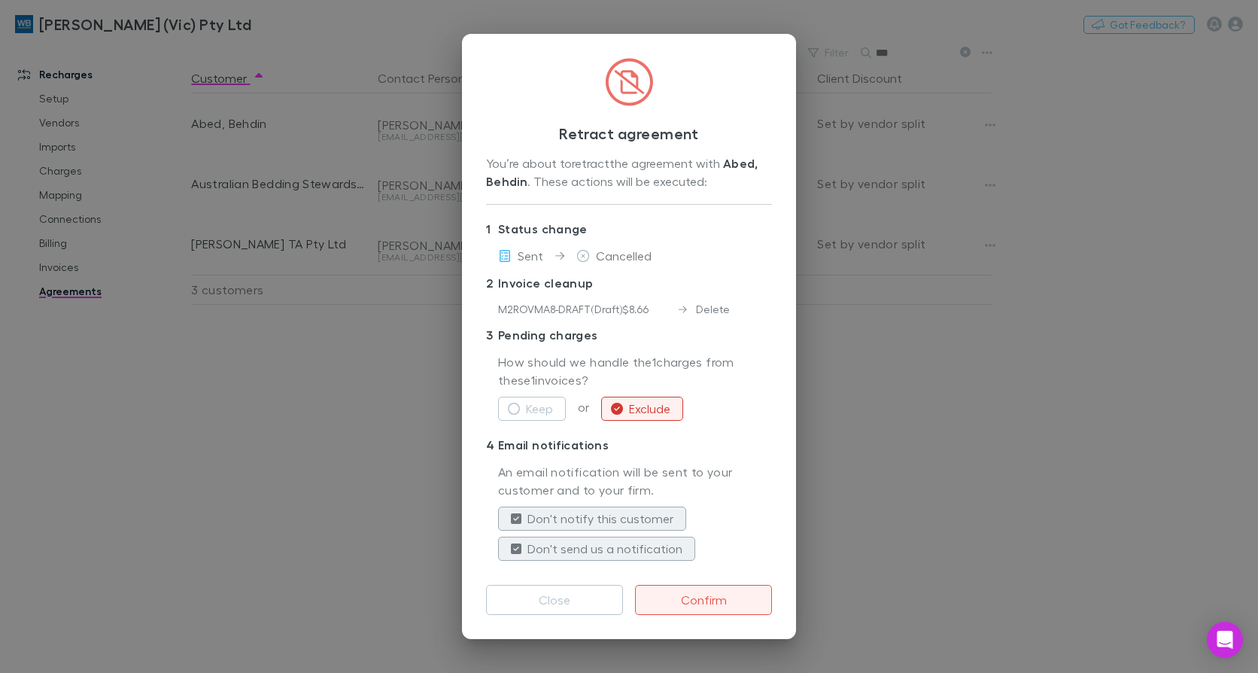 The height and width of the screenshot is (673, 1258). I want to click on div: Delete, so click(704, 309).